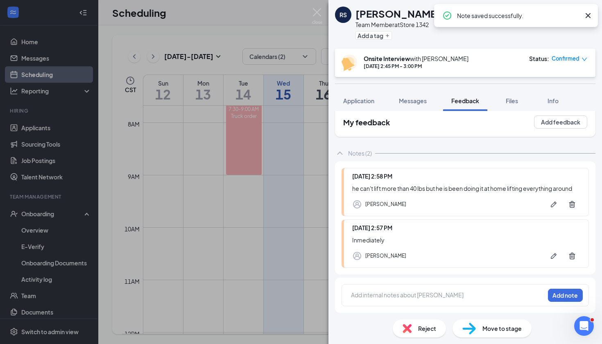 Image resolution: width=602 pixels, height=344 pixels. I want to click on svg: ChevronUp, so click(340, 153).